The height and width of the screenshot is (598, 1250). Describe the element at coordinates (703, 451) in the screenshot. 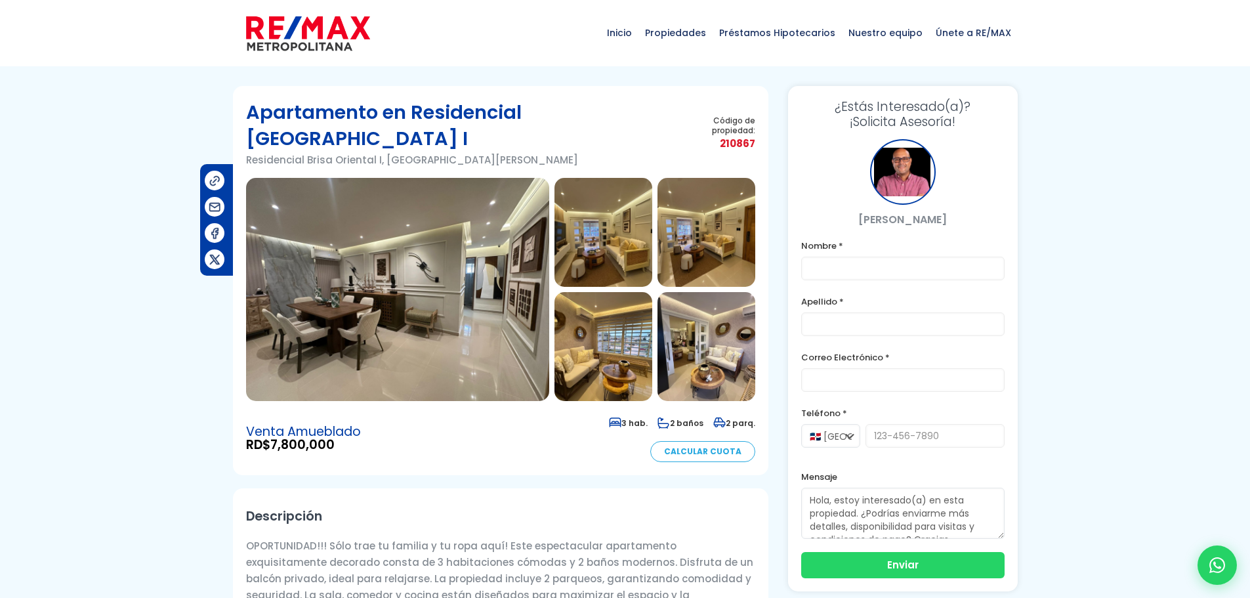

I see `a: Calcular Cuota` at that location.